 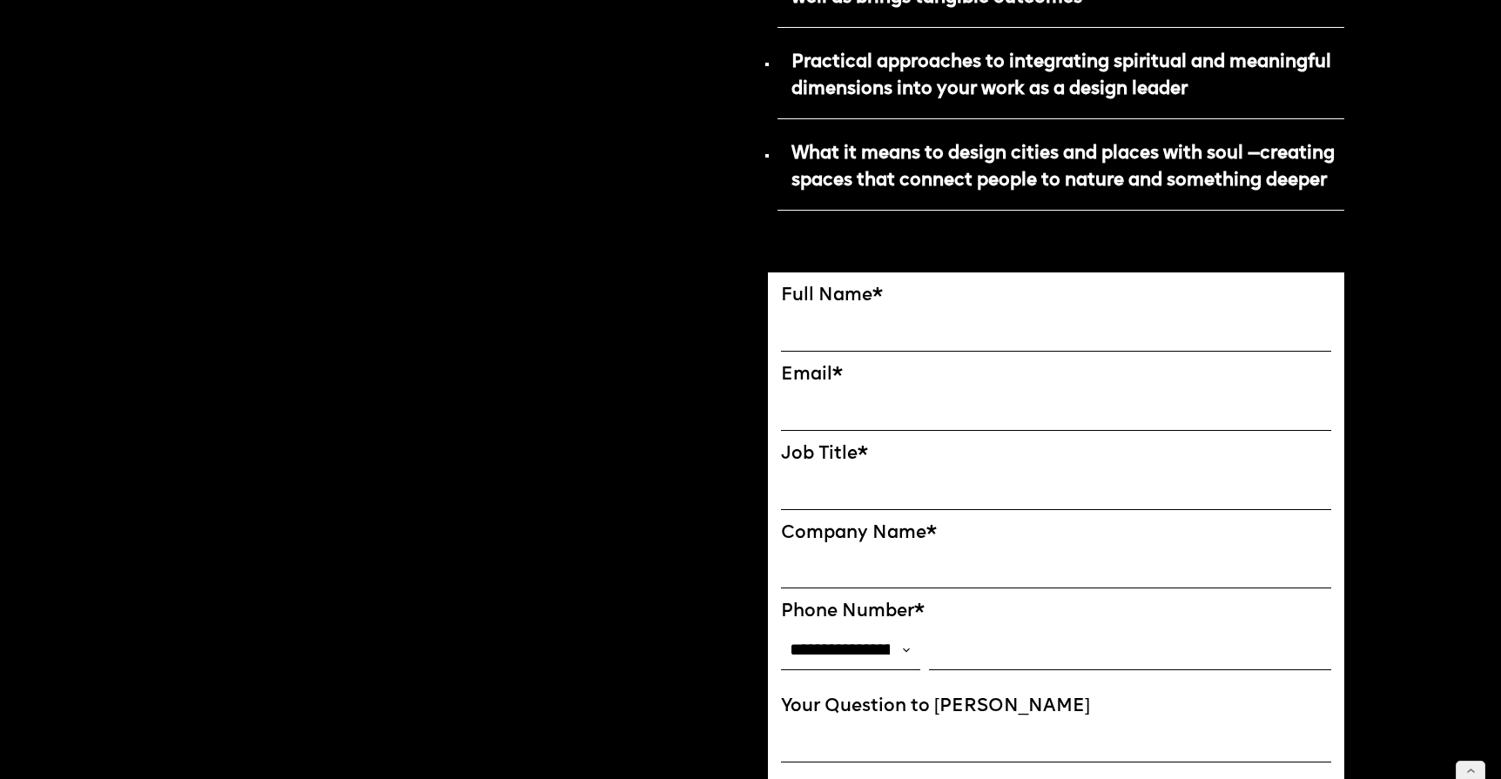 What do you see at coordinates (1056, 375) in the screenshot?
I see `label: Email` at bounding box center [1056, 375].